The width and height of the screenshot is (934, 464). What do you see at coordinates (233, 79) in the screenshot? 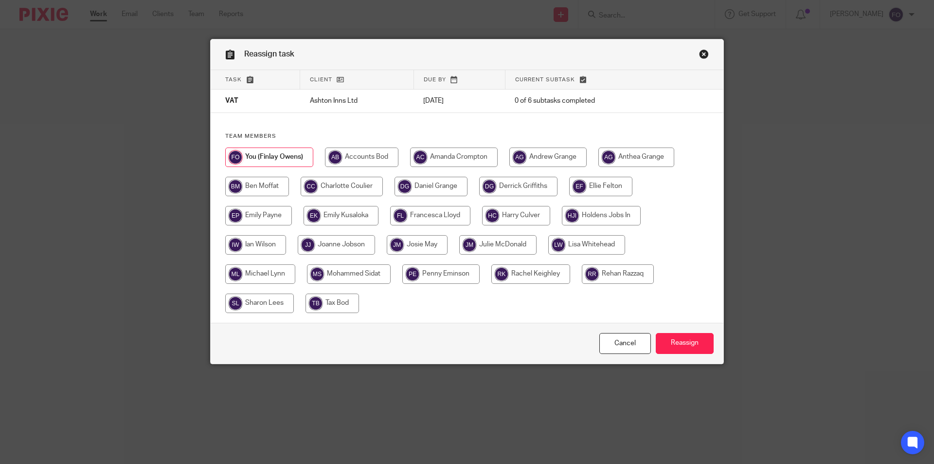
I see `span: Task` at bounding box center [233, 79].